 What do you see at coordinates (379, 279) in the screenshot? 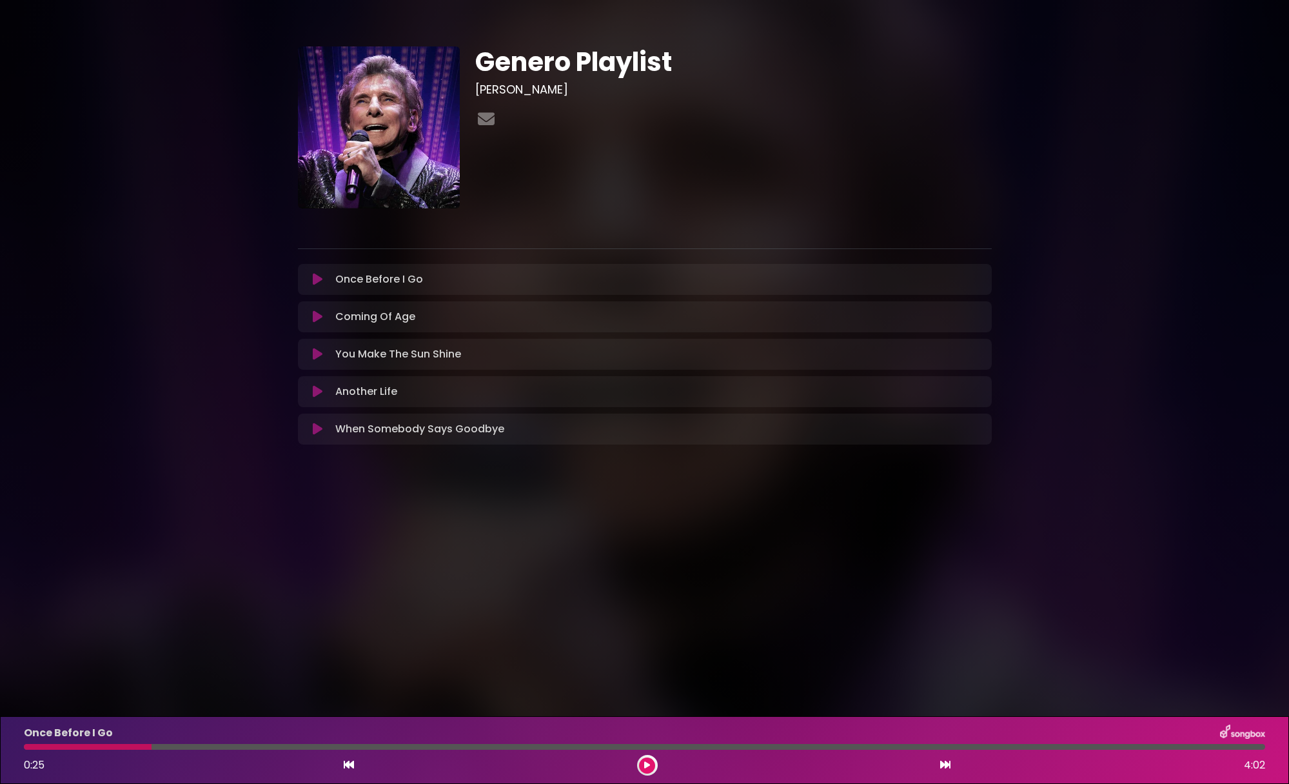
I see `p: Once Before I Go` at bounding box center [379, 279].